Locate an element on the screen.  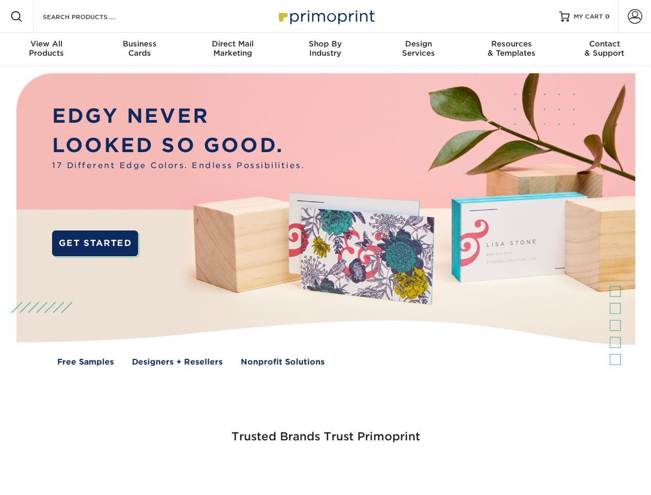
a: Direct MailMarketing is located at coordinates (232, 49).